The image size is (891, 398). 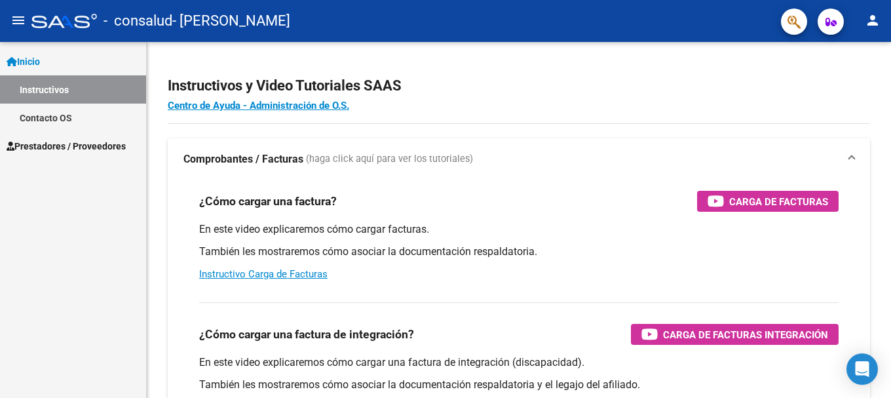 I want to click on span: - consalud, so click(x=138, y=21).